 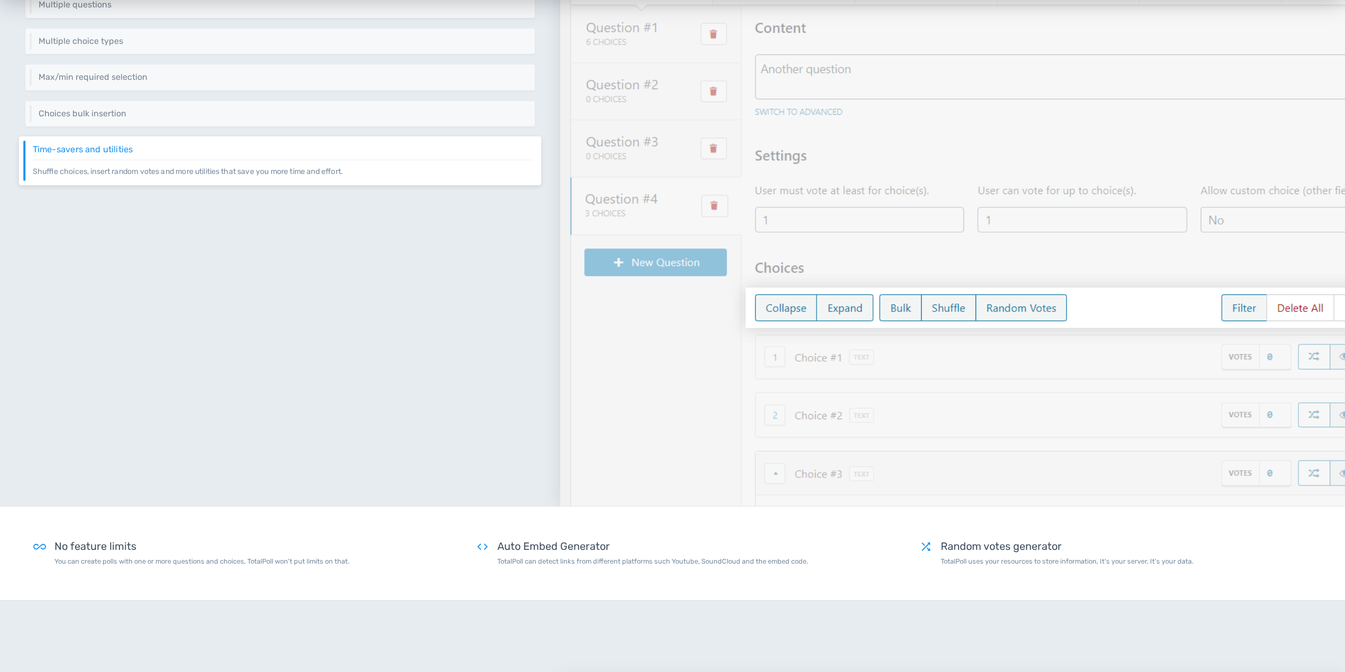 What do you see at coordinates (283, 41) in the screenshot?
I see `h6: Multiple choice types` at bounding box center [283, 41].